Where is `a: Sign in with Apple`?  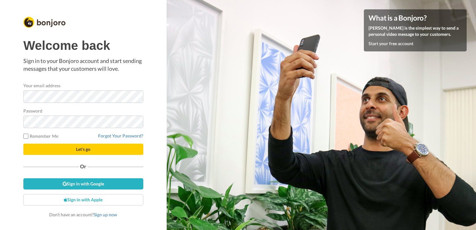
a: Sign in with Apple is located at coordinates (83, 200).